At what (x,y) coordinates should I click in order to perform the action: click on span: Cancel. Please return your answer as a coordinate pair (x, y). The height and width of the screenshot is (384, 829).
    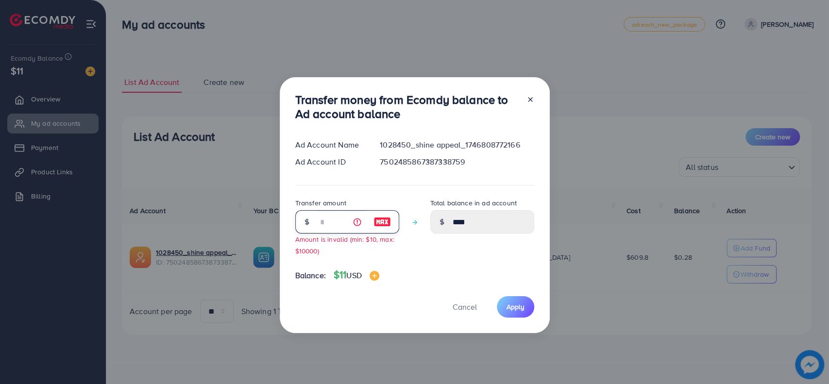
    Looking at the image, I should click on (465, 307).